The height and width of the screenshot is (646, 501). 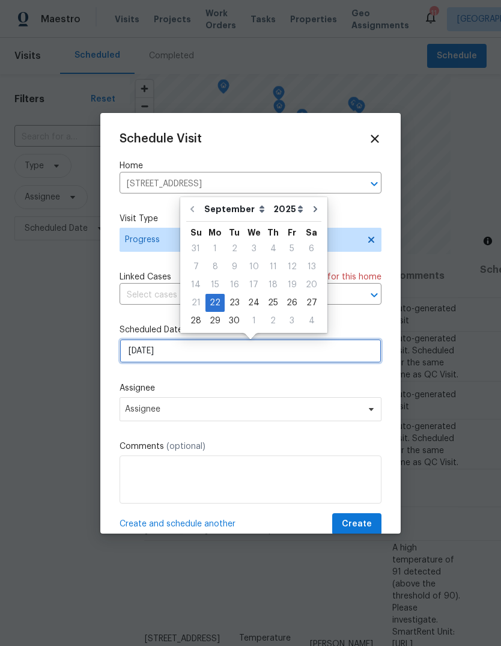 I want to click on div: Tue Sep 09 2025, so click(x=234, y=267).